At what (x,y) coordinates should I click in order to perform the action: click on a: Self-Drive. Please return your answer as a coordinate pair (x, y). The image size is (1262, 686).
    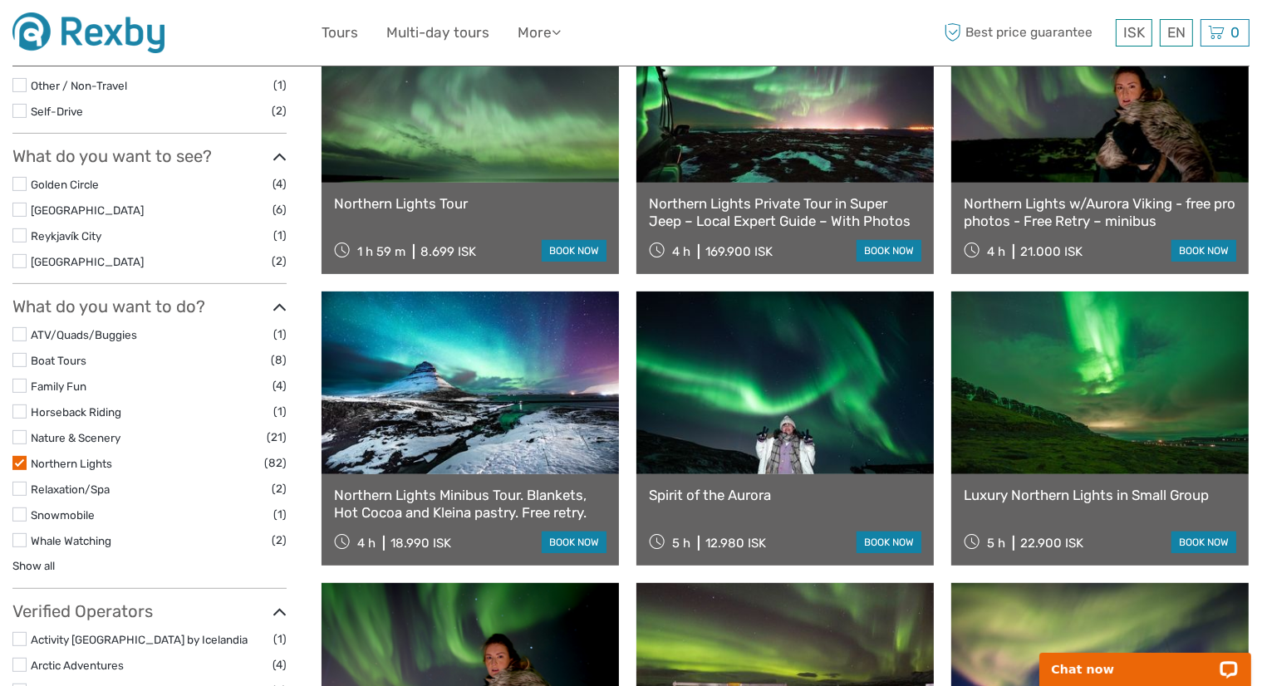
    Looking at the image, I should click on (57, 111).